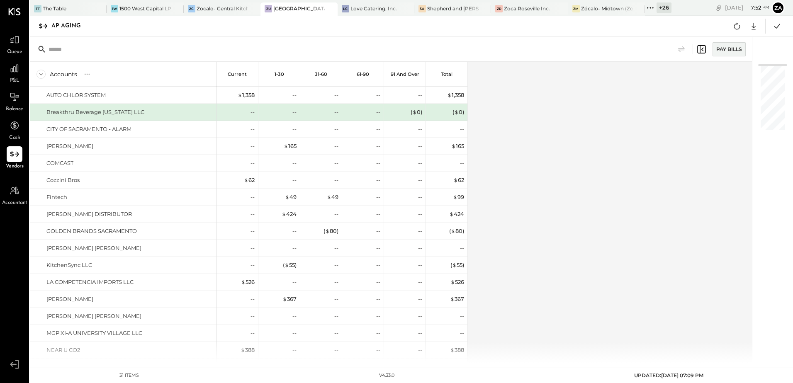  Describe the element at coordinates (576, 9) in the screenshot. I see `div: ZM` at that location.